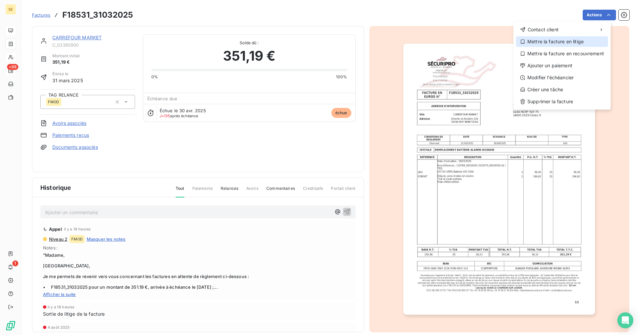 The height and width of the screenshot is (335, 640). Describe the element at coordinates (543, 30) in the screenshot. I see `span: Contact client` at that location.